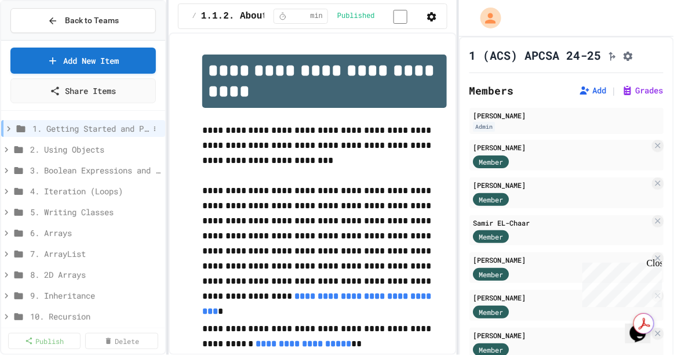  Describe the element at coordinates (44, 341) in the screenshot. I see `a: Publish` at that location.